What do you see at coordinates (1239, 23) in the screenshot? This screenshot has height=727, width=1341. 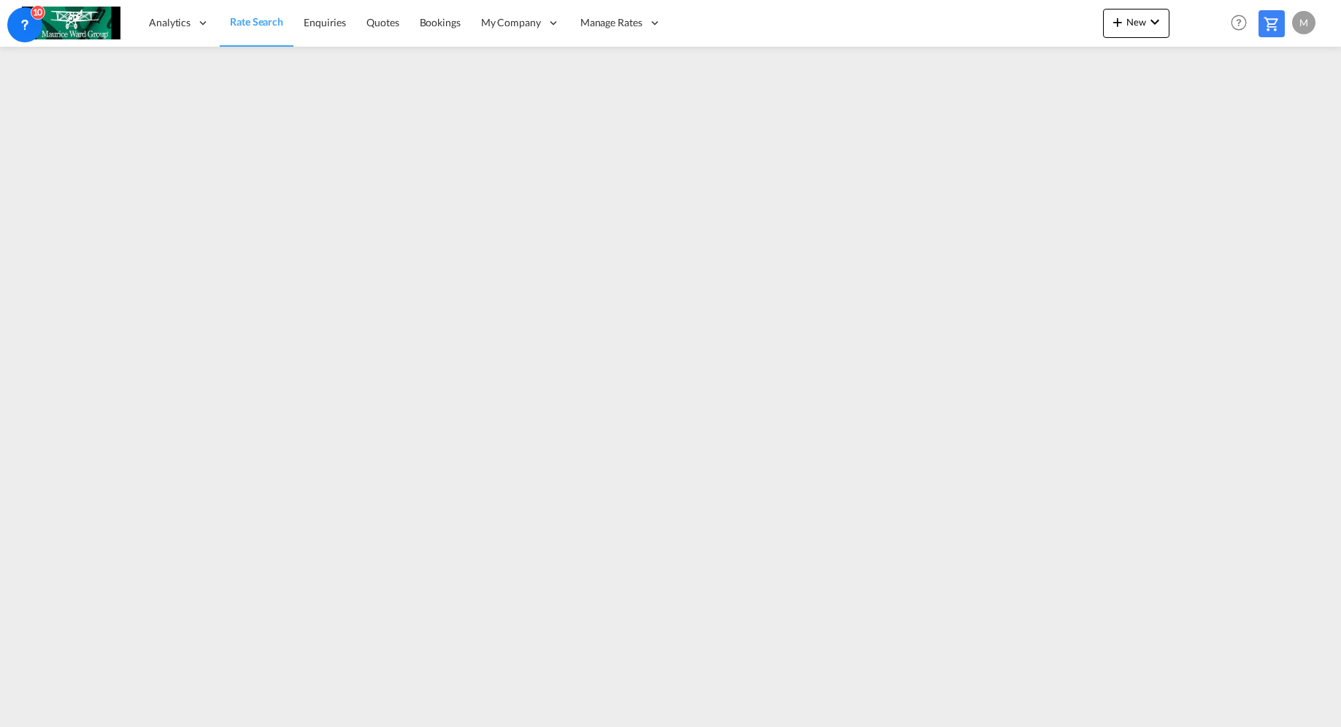 I see `span: Help` at bounding box center [1239, 23].